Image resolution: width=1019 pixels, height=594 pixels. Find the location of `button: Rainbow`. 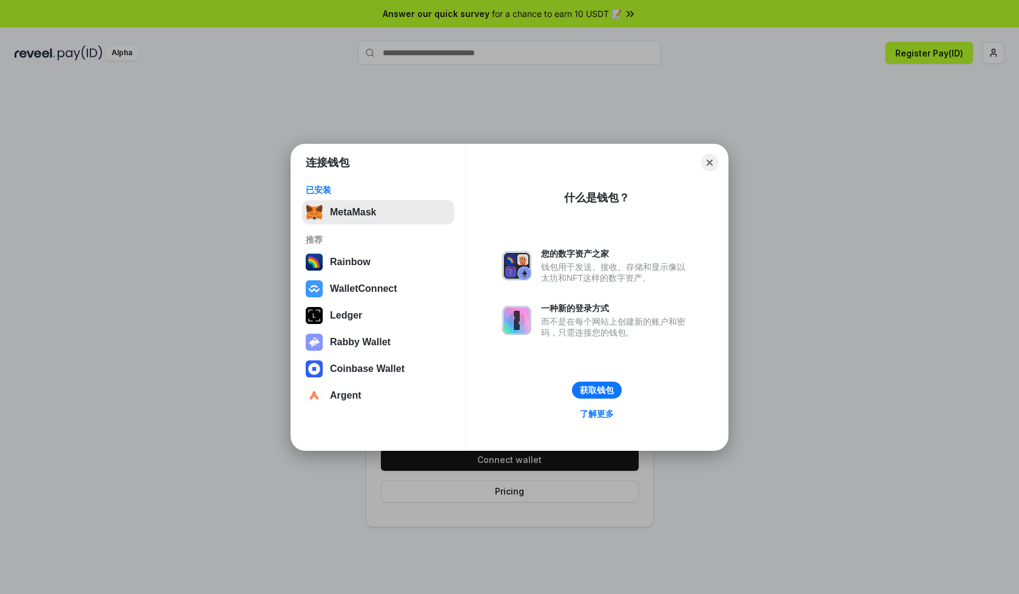

button: Rainbow is located at coordinates (378, 262).